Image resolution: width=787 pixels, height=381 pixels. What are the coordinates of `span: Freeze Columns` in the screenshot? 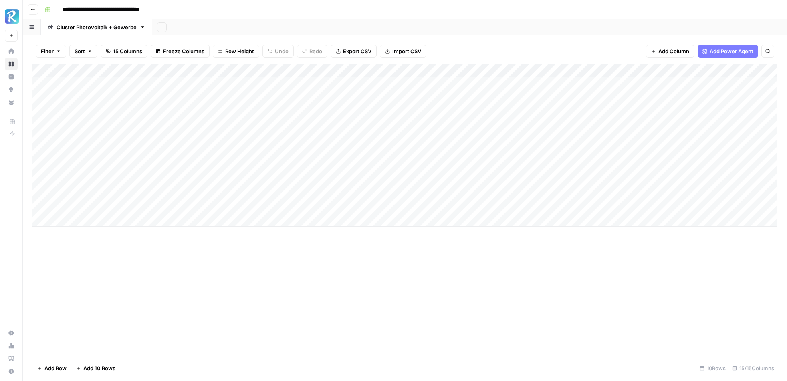 It's located at (183, 51).